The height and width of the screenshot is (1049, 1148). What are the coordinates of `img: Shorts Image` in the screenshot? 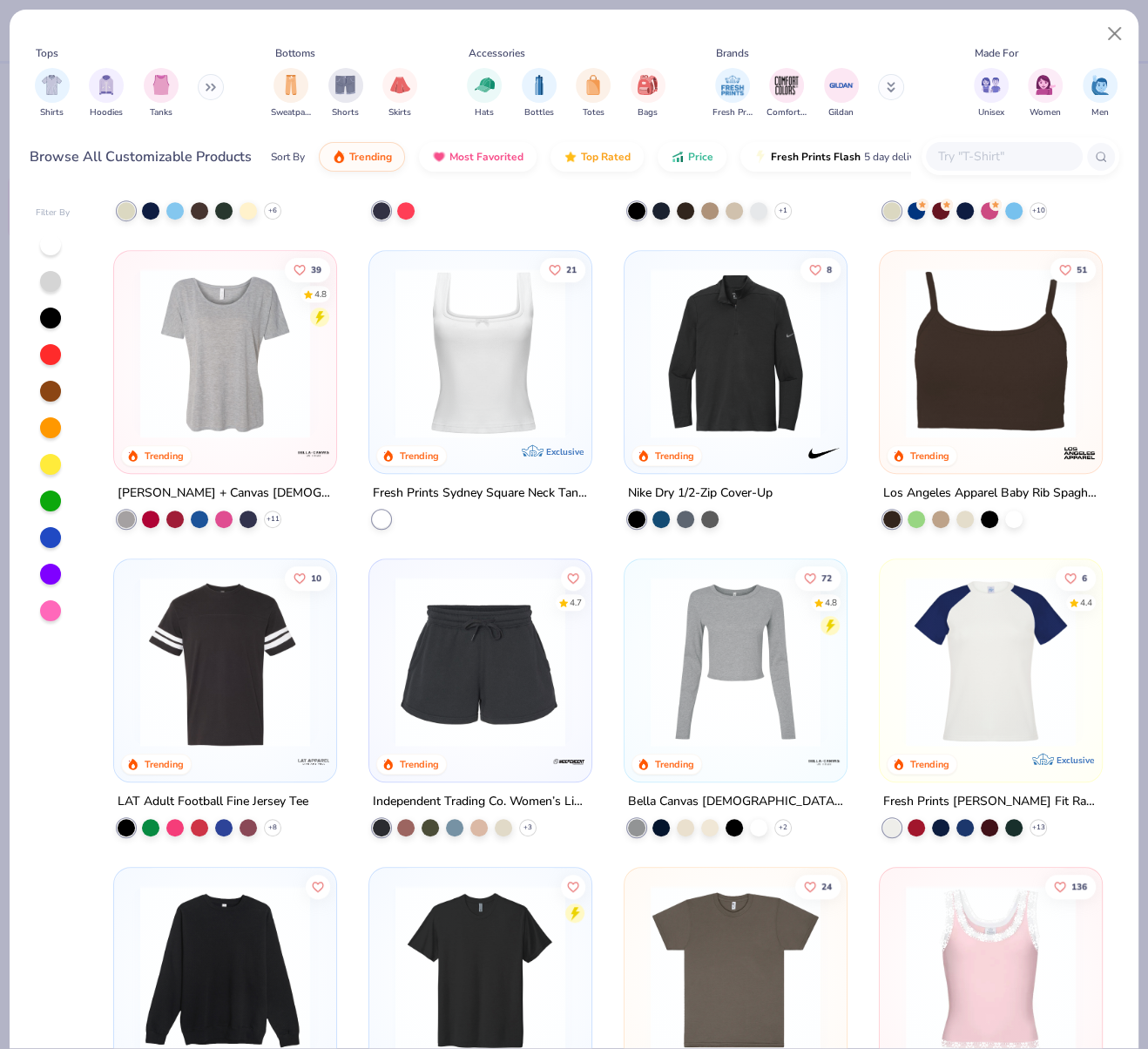 It's located at (345, 85).